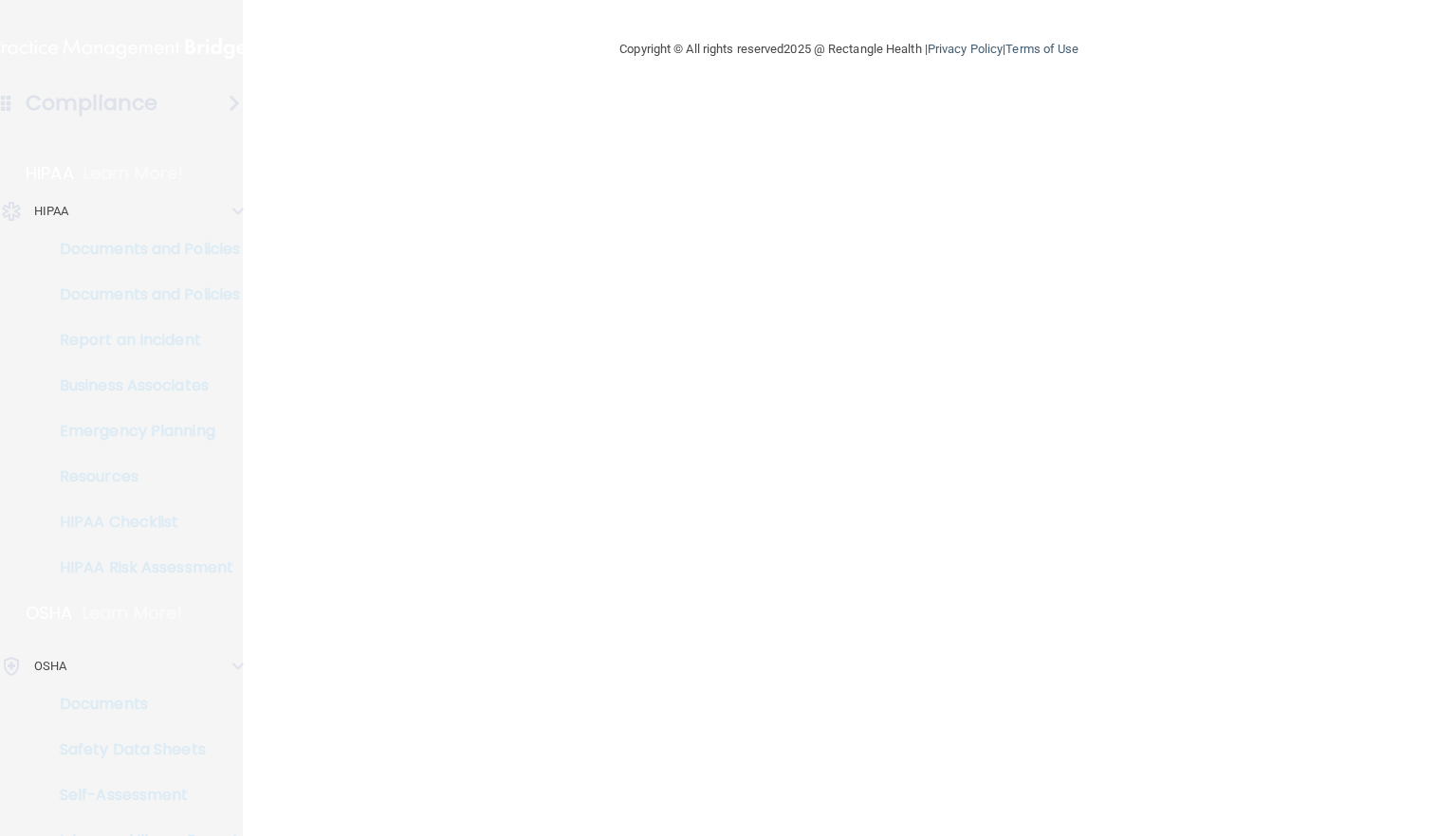 This screenshot has width=1456, height=836. Describe the element at coordinates (141, 431) in the screenshot. I see `p: Emergency Planning` at that location.